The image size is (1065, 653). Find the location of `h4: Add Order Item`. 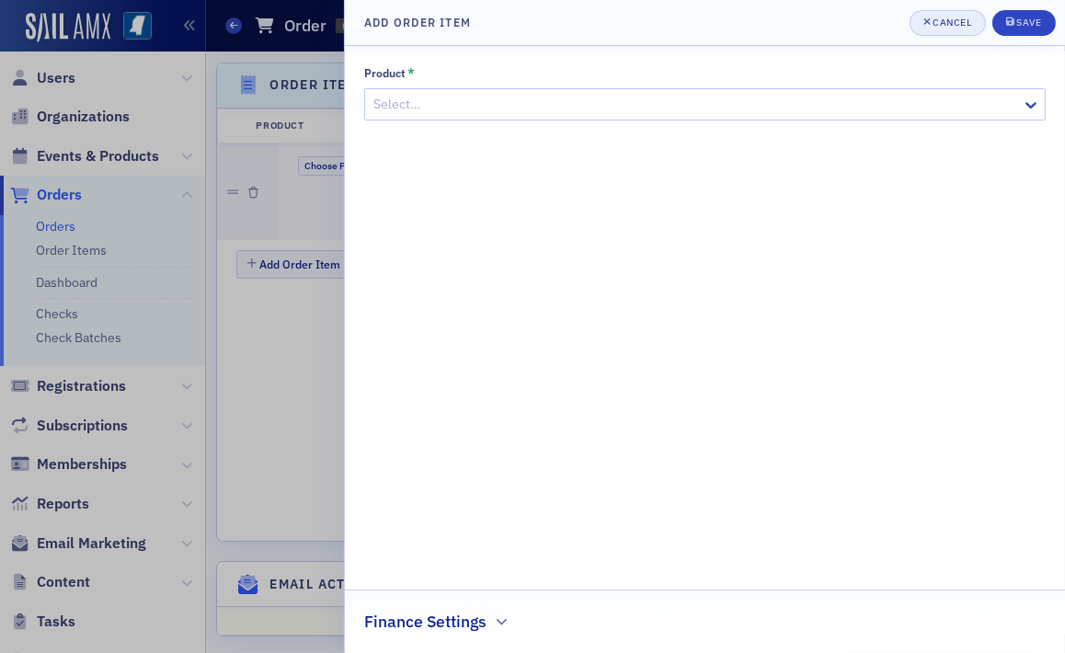

h4: Add Order Item is located at coordinates (417, 22).